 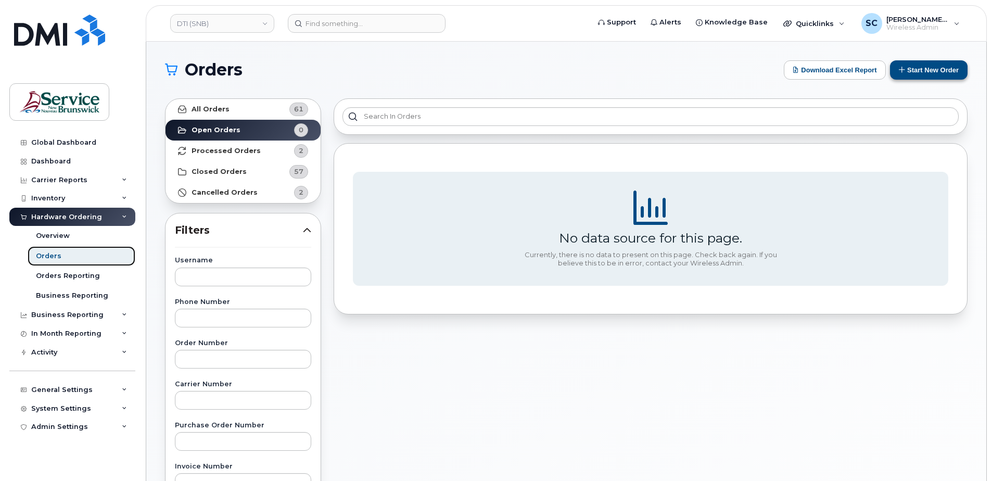 What do you see at coordinates (243, 193) in the screenshot?
I see `a: Cancelled Orders2` at bounding box center [243, 193].